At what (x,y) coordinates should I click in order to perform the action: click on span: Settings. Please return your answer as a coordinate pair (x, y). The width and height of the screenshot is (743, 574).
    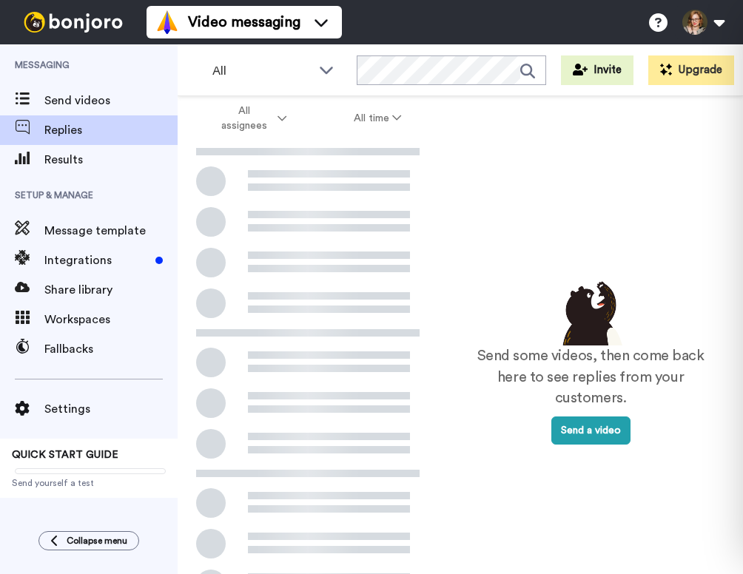
    Looking at the image, I should click on (111, 409).